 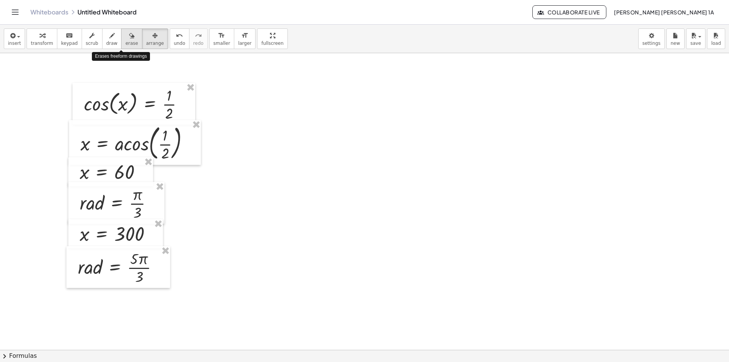 What do you see at coordinates (112, 39) in the screenshot?
I see `button: draw` at bounding box center [112, 39].